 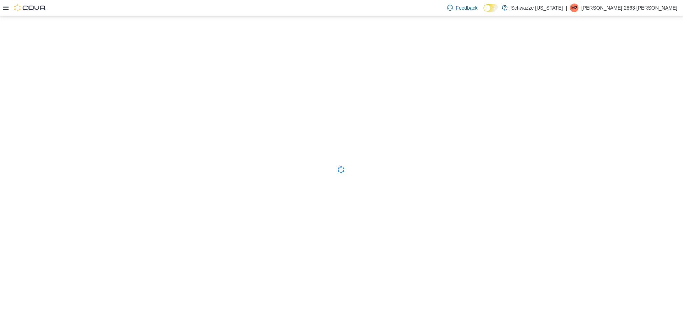 What do you see at coordinates (491, 8) in the screenshot?
I see `input: Dark Mode` at bounding box center [491, 8].